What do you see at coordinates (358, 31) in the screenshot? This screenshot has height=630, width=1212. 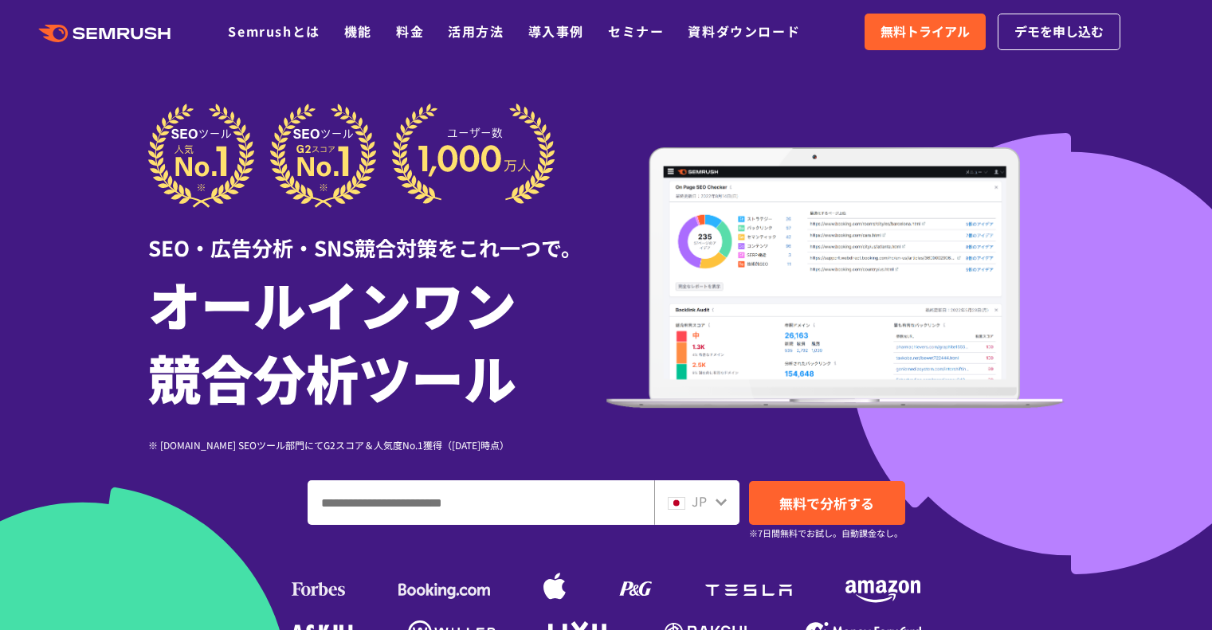 I see `a: 機能` at bounding box center [358, 31].